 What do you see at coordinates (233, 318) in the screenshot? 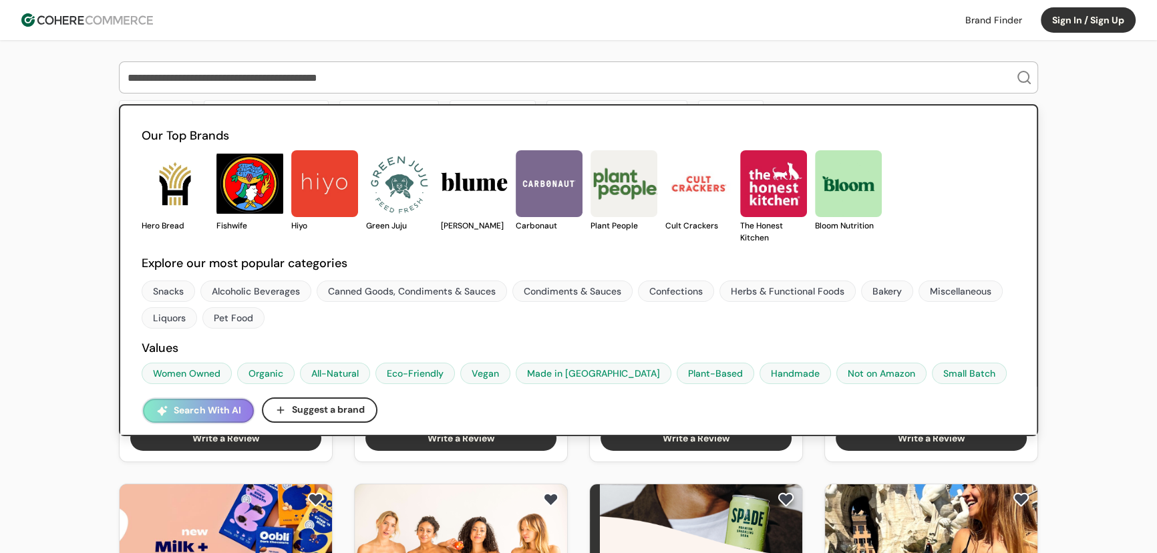
I see `div: Pet Food` at bounding box center [233, 318].